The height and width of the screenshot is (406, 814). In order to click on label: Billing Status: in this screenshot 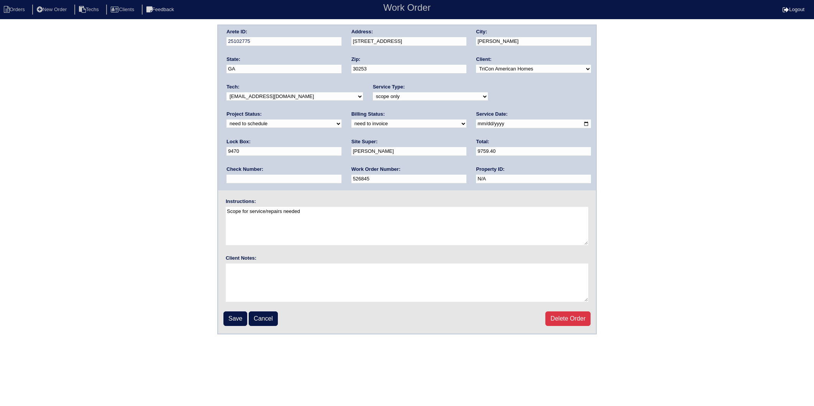, I will do `click(368, 114)`.